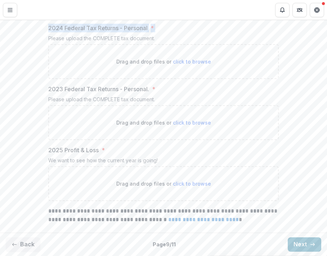 The height and width of the screenshot is (256, 327). What do you see at coordinates (299, 10) in the screenshot?
I see `button: Partners` at bounding box center [299, 10].